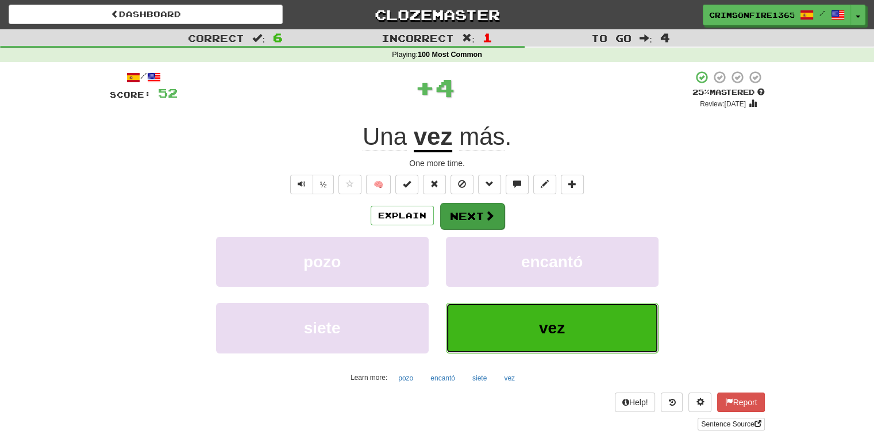 The width and height of the screenshot is (874, 446). Describe the element at coordinates (437, 163) in the screenshot. I see `div: One more time.` at that location.